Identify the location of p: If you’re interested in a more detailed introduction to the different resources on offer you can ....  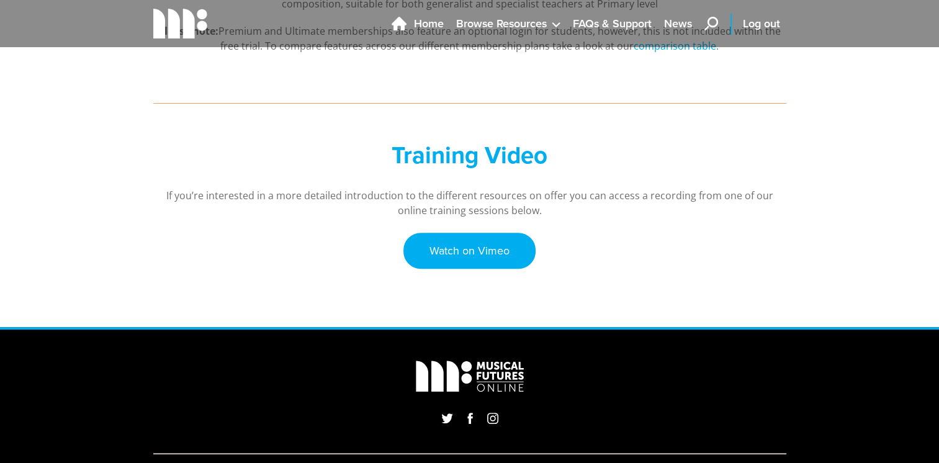
(470, 203).